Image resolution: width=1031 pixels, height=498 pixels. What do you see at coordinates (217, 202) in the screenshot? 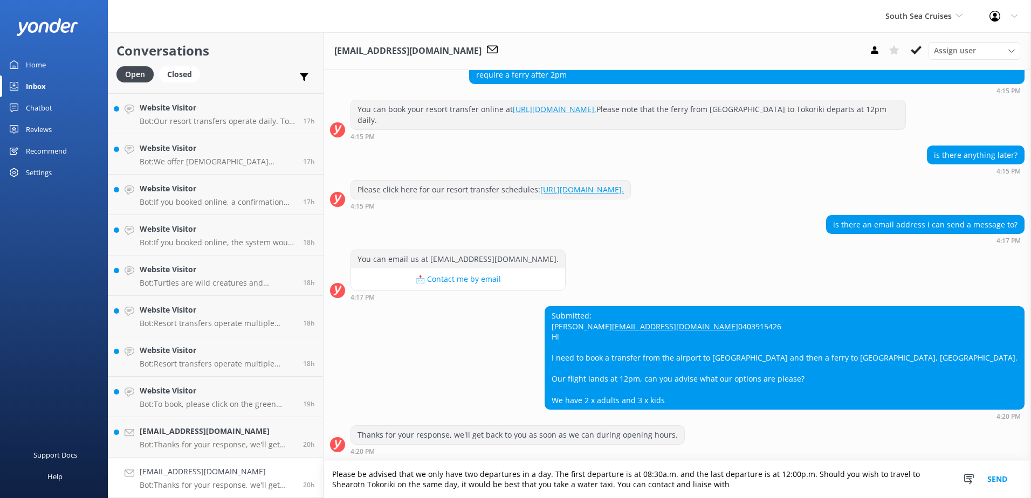
I see `p: Bot: If you booked online, a confirmation email would have been sent to the email address you pro...` at bounding box center [217, 202].